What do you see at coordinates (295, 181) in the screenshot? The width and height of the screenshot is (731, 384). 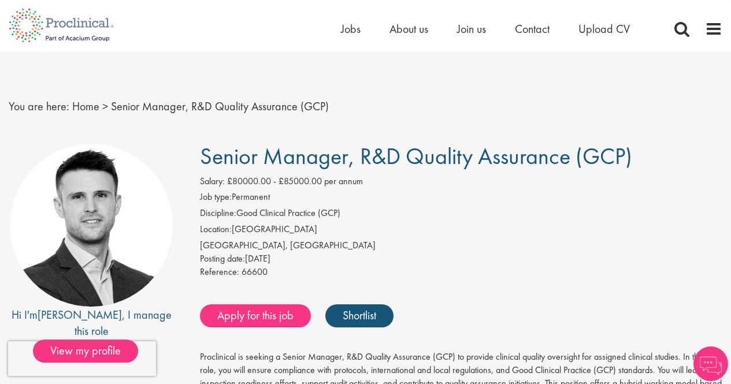 I see `span: £80000.00 - £85000.00 per annum` at bounding box center [295, 181].